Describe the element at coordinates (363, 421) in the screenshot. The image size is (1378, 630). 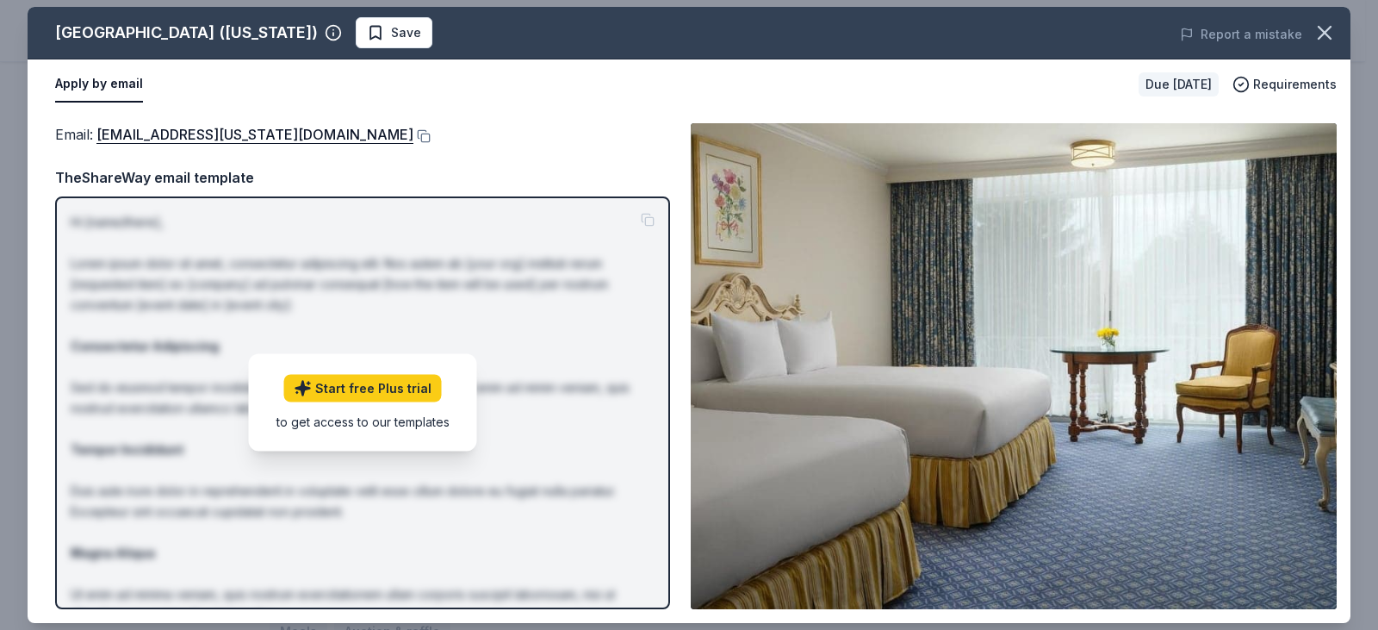
I see `div: to get access to our templates` at that location.